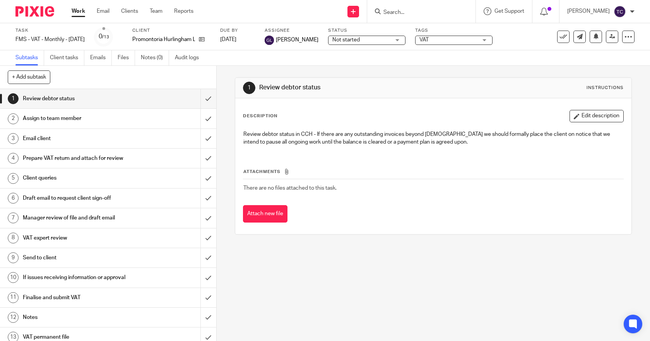 This screenshot has width=650, height=341. What do you see at coordinates (13, 178) in the screenshot?
I see `div: 5` at bounding box center [13, 178].